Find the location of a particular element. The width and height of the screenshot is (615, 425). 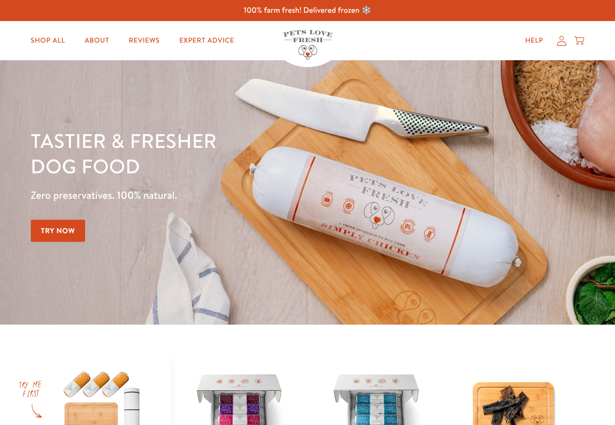

a: About is located at coordinates (97, 41).